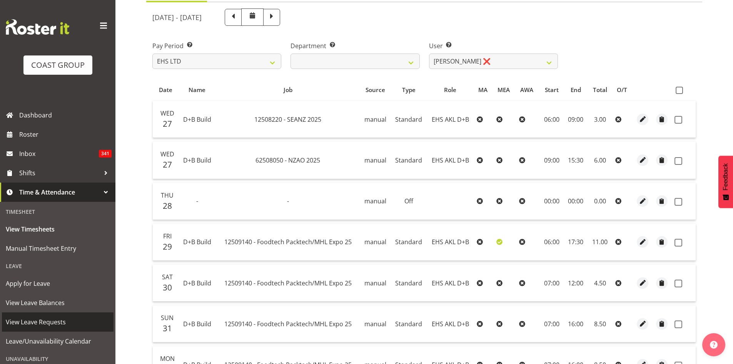  What do you see at coordinates (217, 46) in the screenshot?
I see `label: Pay Period` at bounding box center [217, 46].